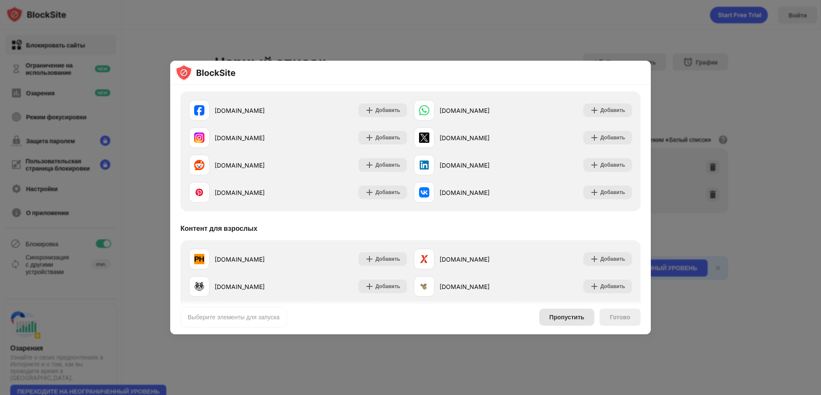 The height and width of the screenshot is (395, 821). Describe the element at coordinates (205, 73) in the screenshot. I see `img: logo-blocksite.svg` at that location.